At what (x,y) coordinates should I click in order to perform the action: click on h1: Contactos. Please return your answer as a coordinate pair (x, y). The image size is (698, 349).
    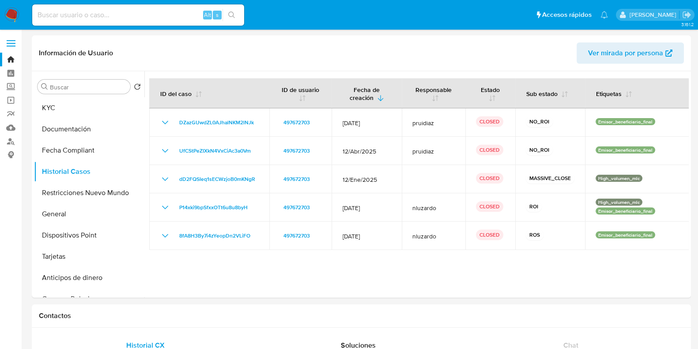
    Looking at the image, I should click on (361, 315).